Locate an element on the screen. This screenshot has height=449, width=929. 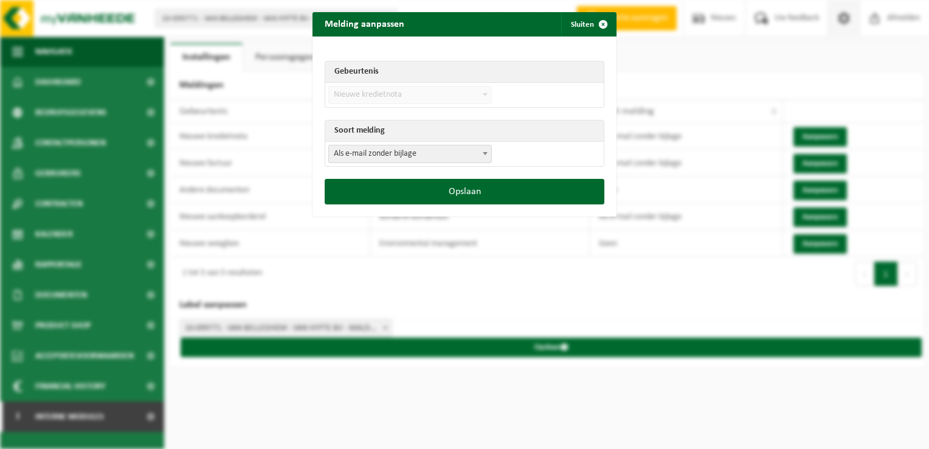
th: Gebeurtenis is located at coordinates (465, 72).